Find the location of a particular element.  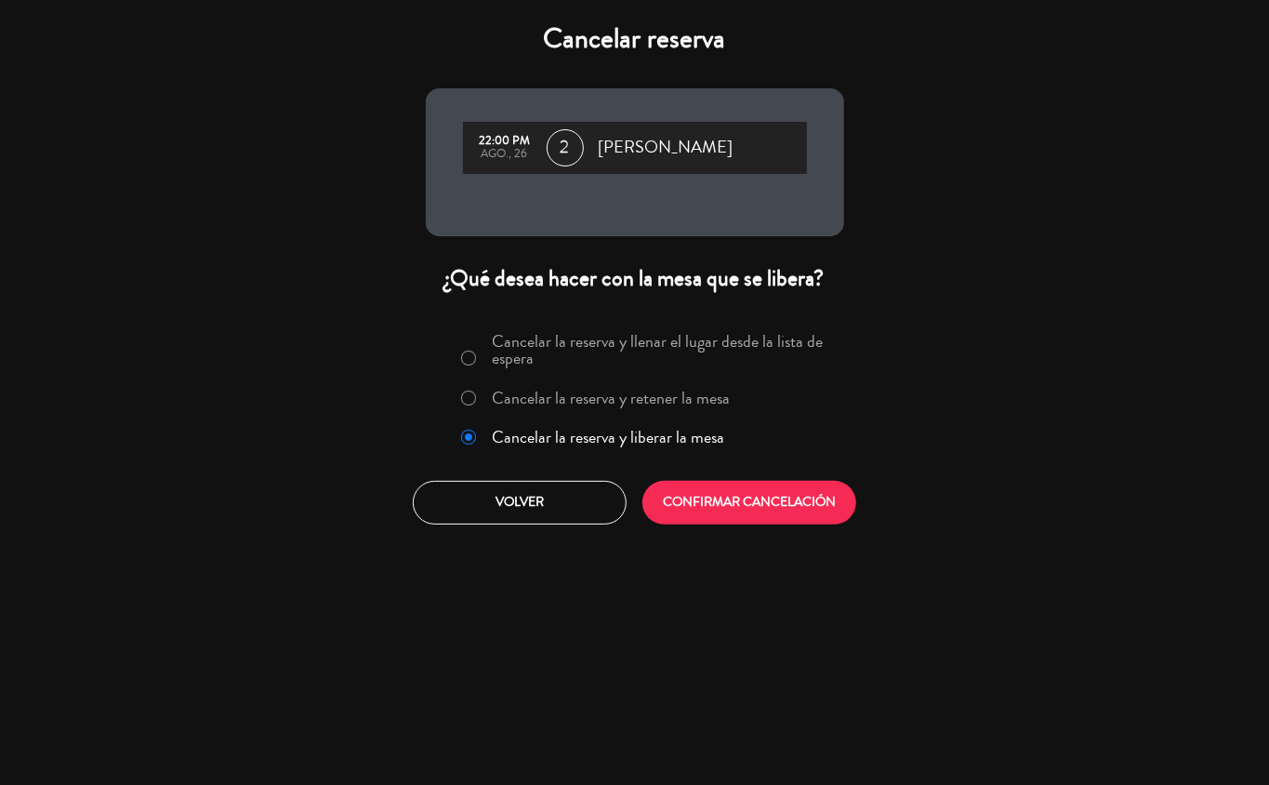

span: 2 is located at coordinates (565, 148).